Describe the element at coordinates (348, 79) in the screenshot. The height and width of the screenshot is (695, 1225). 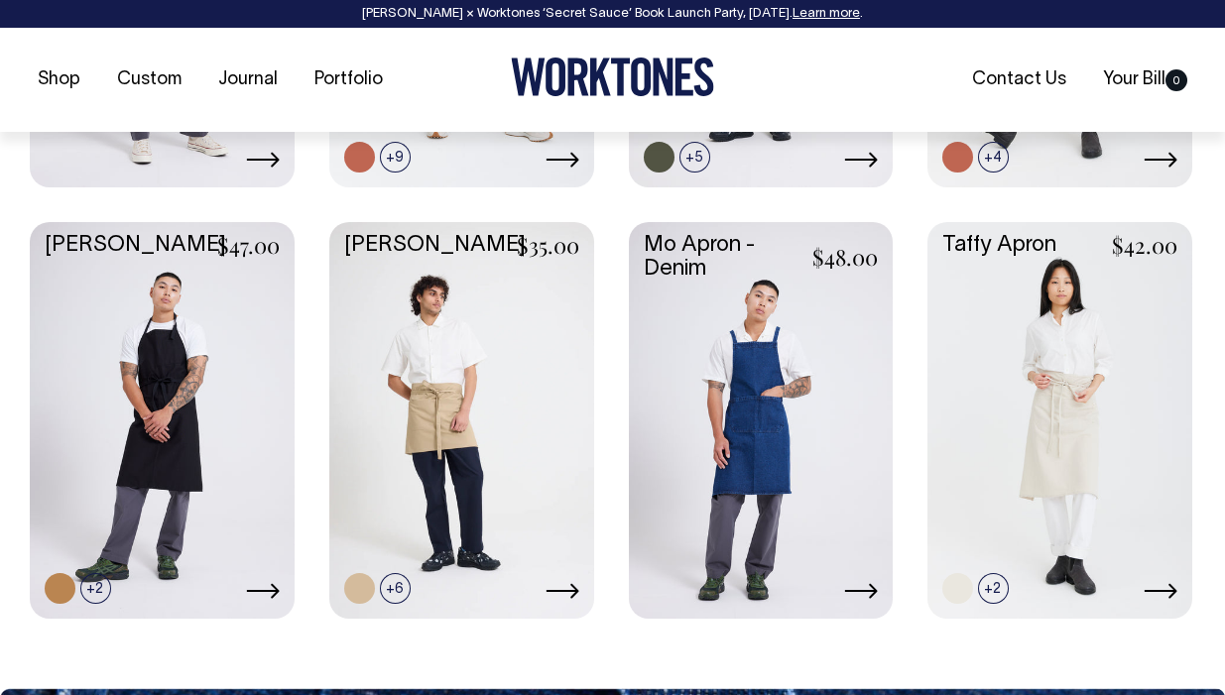
I see `a: Portfolio` at that location.